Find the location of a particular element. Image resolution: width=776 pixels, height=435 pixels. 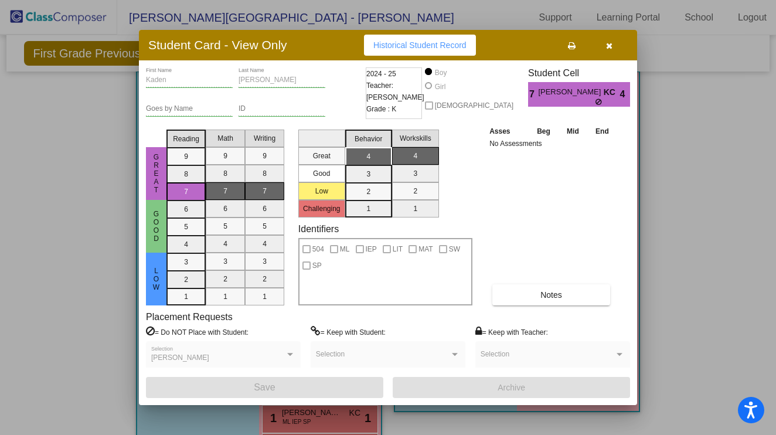

span: SW is located at coordinates (454, 249).